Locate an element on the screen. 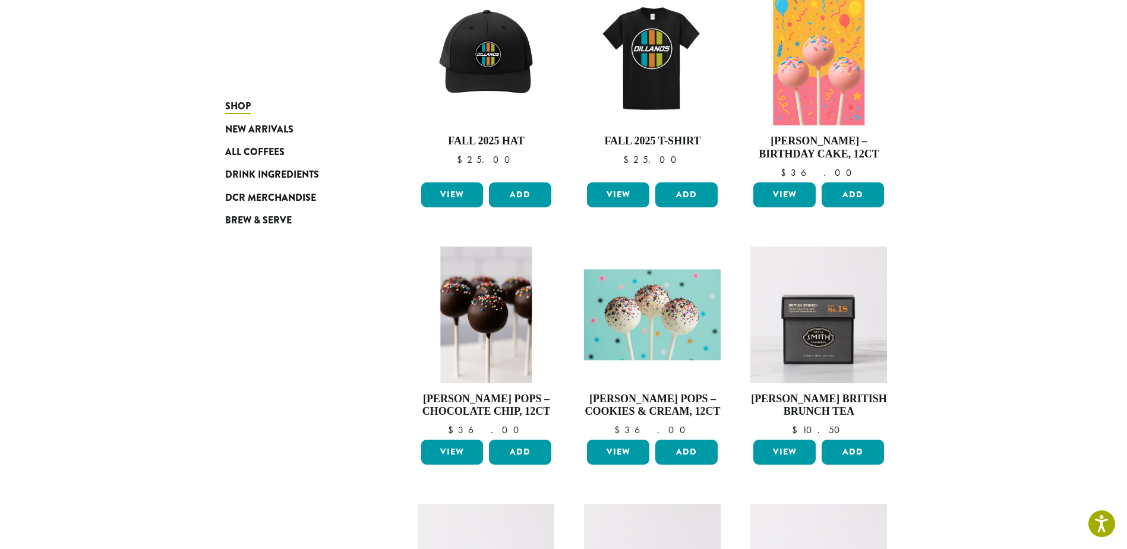  span: Brew & Serve is located at coordinates (258, 220).